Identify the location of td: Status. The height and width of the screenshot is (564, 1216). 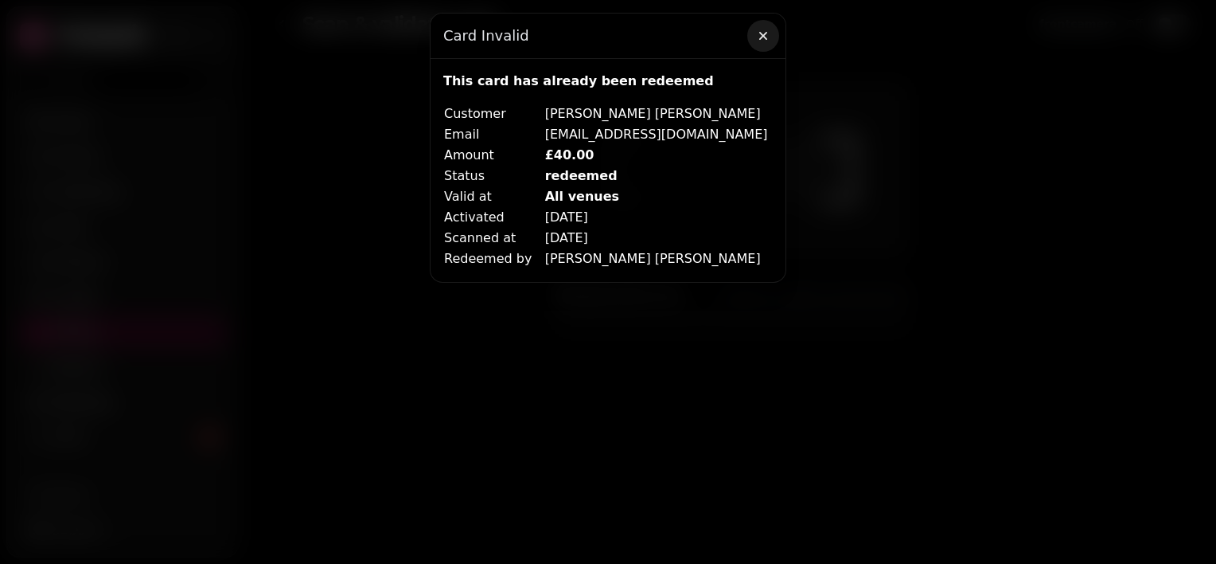
(494, 176).